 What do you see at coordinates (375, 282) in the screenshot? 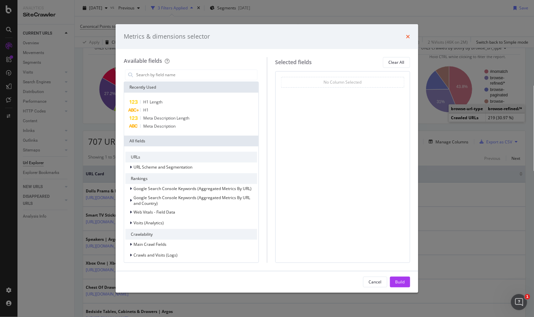
I see `button: Cancel` at bounding box center [375, 282].